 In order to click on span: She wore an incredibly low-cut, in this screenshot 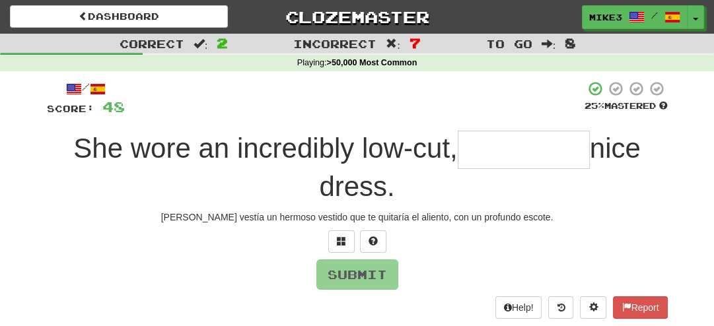, I will do `click(265, 148)`.